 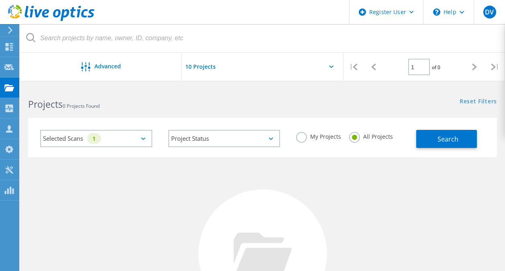 I want to click on a: Live Optics Dashboard, so click(x=51, y=20).